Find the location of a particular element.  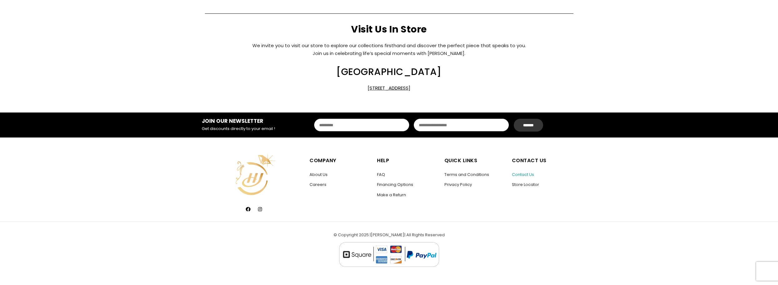

h5: Help is located at coordinates (408, 161).